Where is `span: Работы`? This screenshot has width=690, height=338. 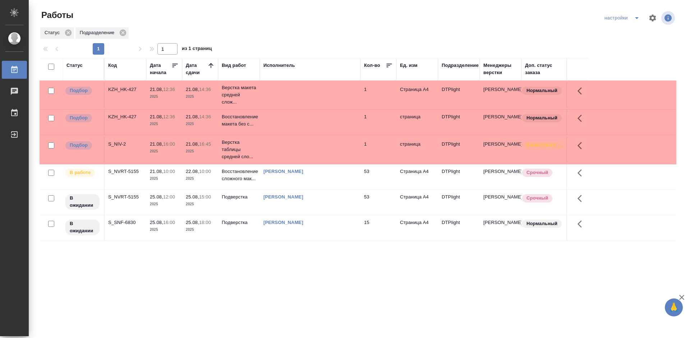 span: Работы is located at coordinates (56, 15).